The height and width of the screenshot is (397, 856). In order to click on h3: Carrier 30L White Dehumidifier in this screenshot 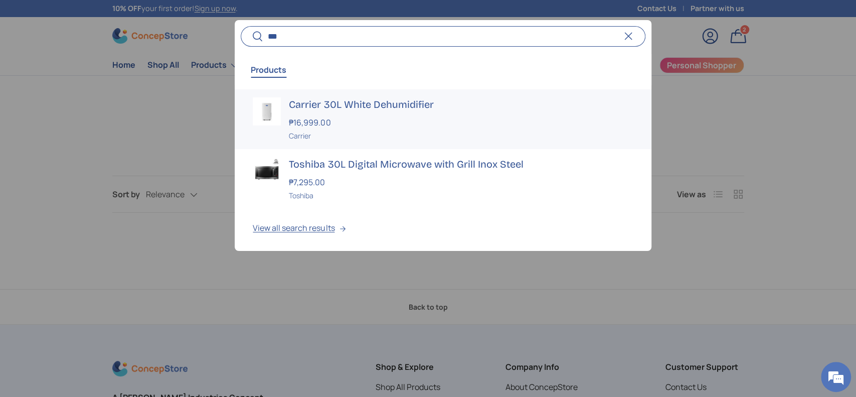, I will do `click(461, 104)`.